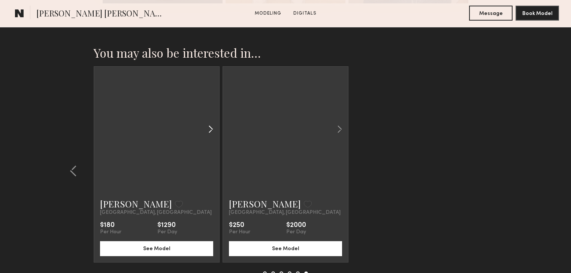  I want to click on a: Modeling, so click(268, 13).